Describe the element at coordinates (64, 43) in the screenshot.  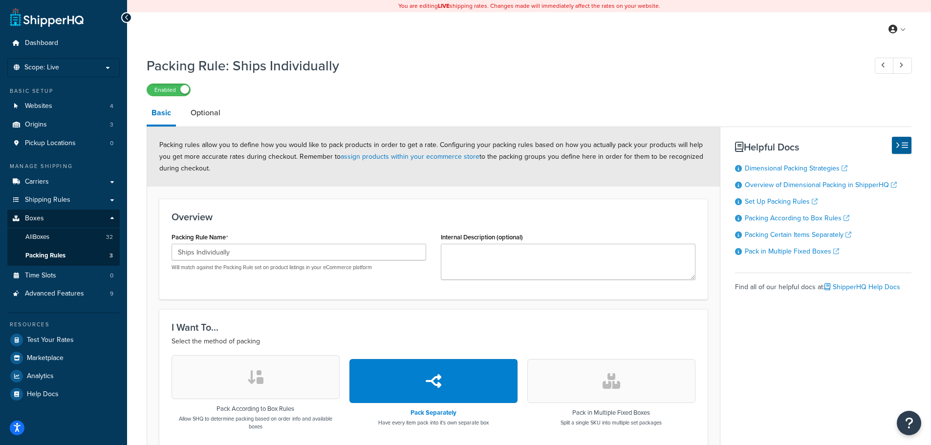
I see `a: Dashboard` at that location.